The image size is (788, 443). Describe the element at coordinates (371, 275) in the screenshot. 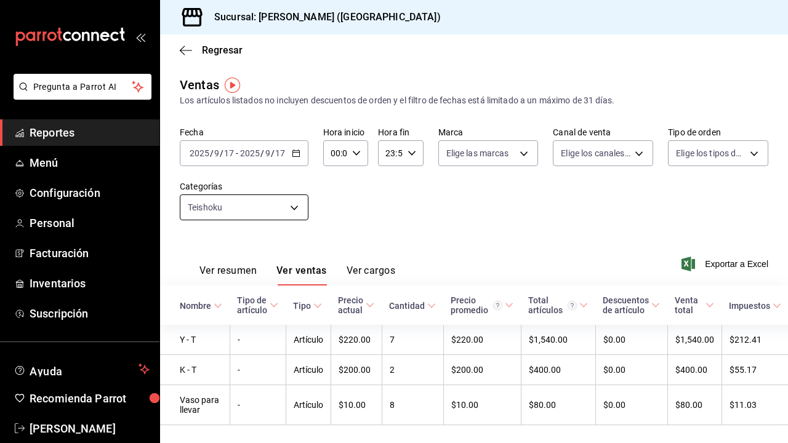

I see `button: Ver cargos` at that location.